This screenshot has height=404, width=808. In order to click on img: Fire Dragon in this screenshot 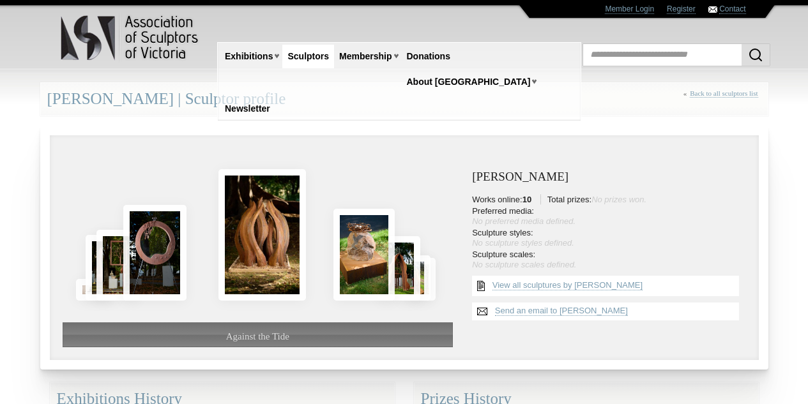, I will do `click(101, 268)`.